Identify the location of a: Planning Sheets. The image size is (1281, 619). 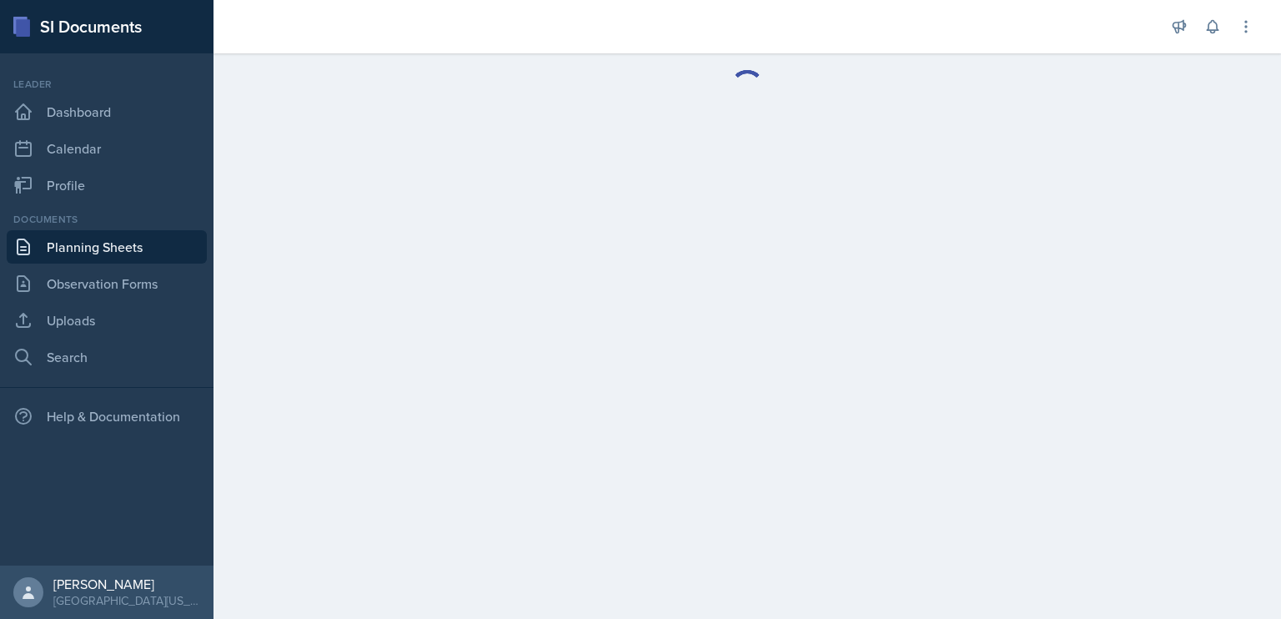
(107, 247).